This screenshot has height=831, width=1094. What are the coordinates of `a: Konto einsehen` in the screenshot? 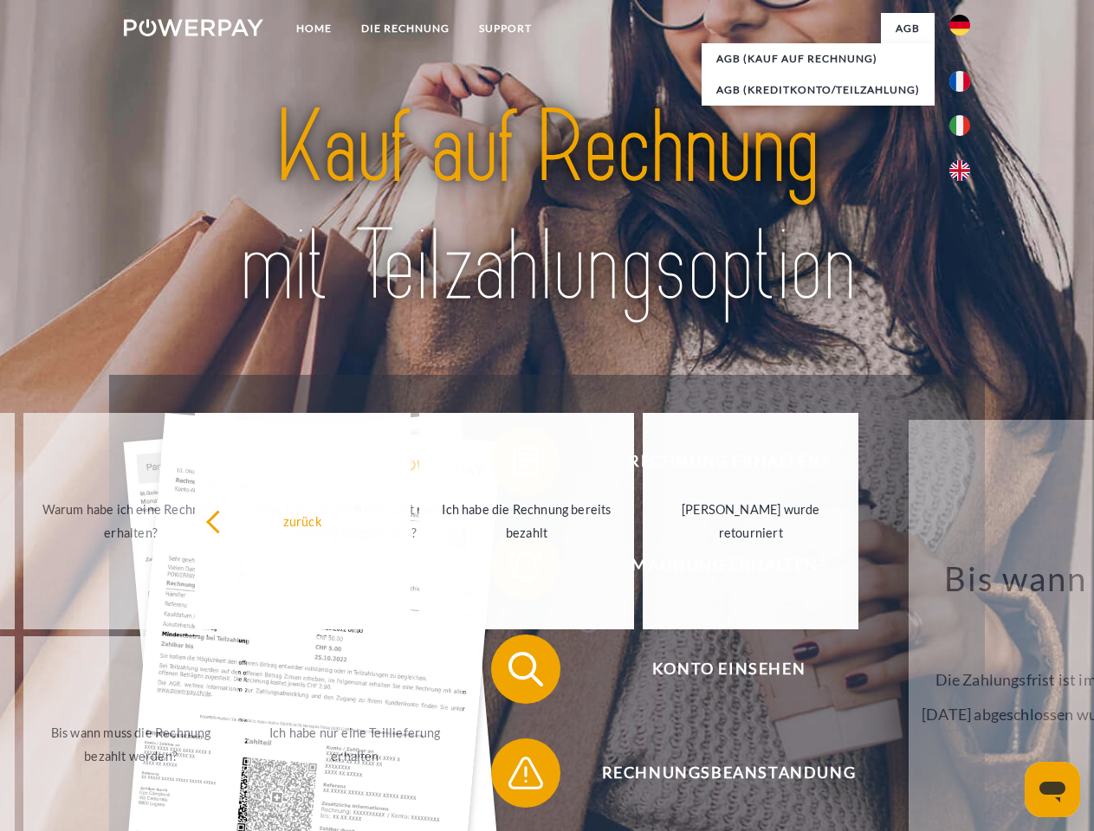 It's located at (716, 669).